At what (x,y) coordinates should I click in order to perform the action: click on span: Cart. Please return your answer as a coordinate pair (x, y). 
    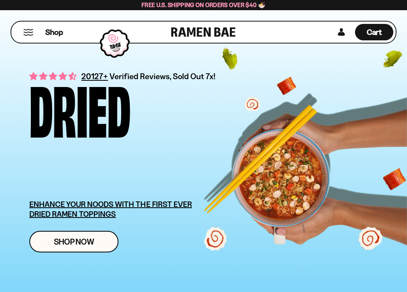
    Looking at the image, I should click on (375, 32).